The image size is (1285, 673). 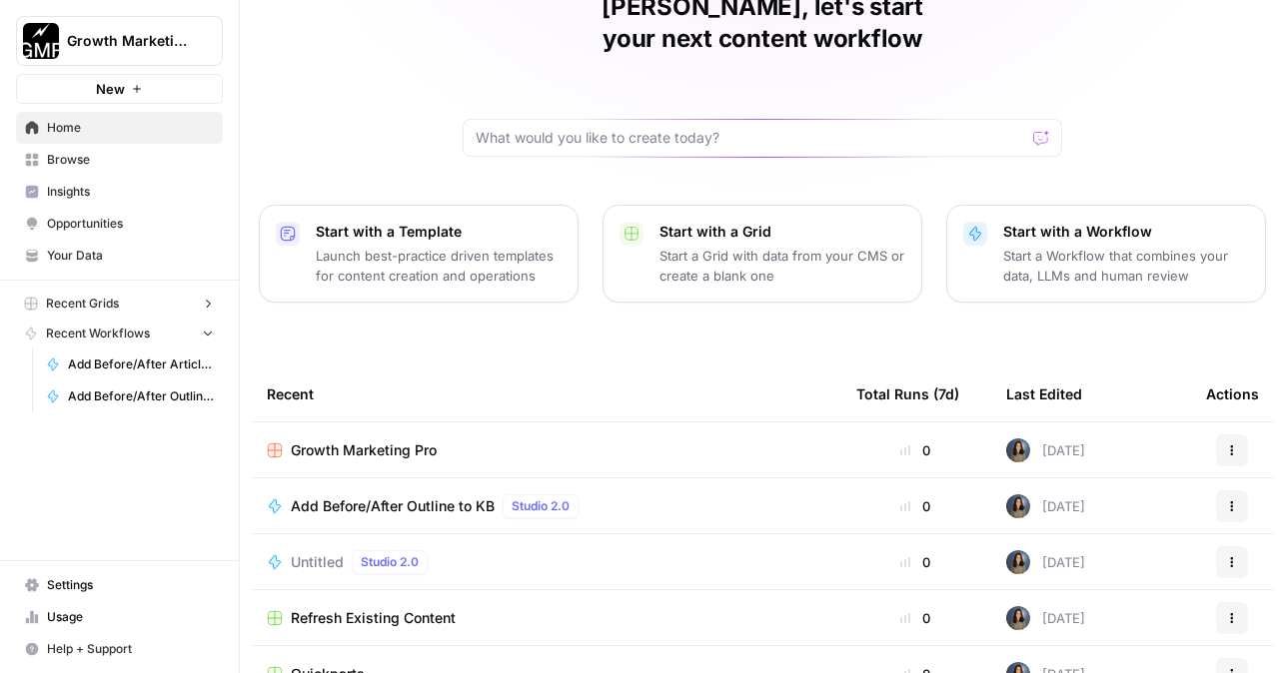 What do you see at coordinates (373, 619) in the screenshot?
I see `span: Refresh Existing Content` at bounding box center [373, 619].